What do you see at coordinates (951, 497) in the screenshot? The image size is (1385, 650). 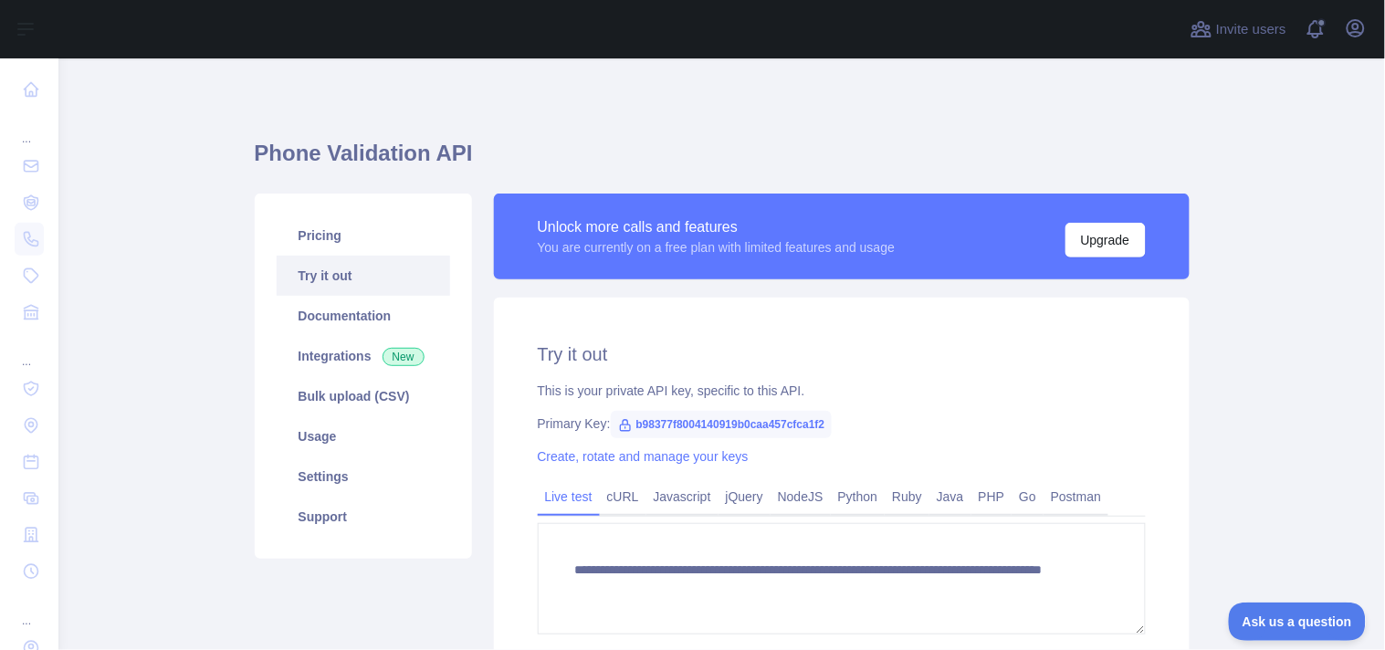 I see `a: Java` at bounding box center [951, 497].